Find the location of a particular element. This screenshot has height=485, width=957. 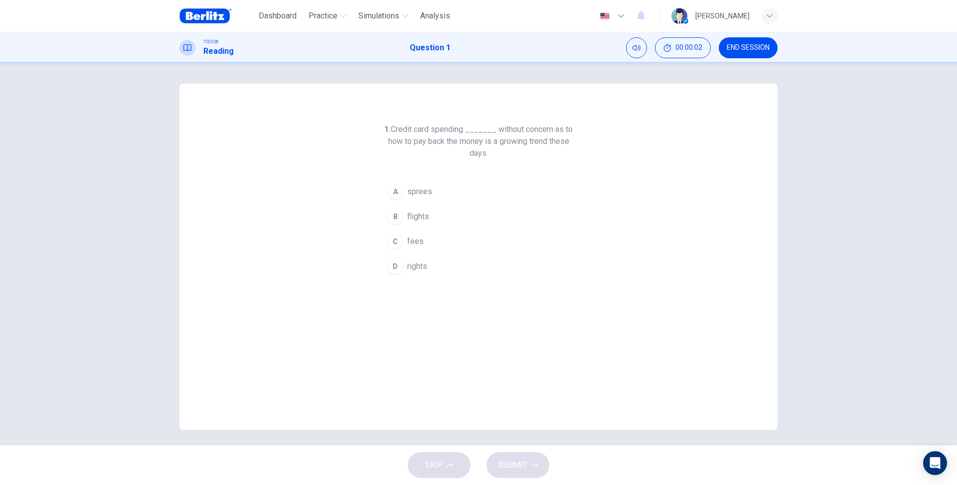

span: Simulations is located at coordinates (379, 16).